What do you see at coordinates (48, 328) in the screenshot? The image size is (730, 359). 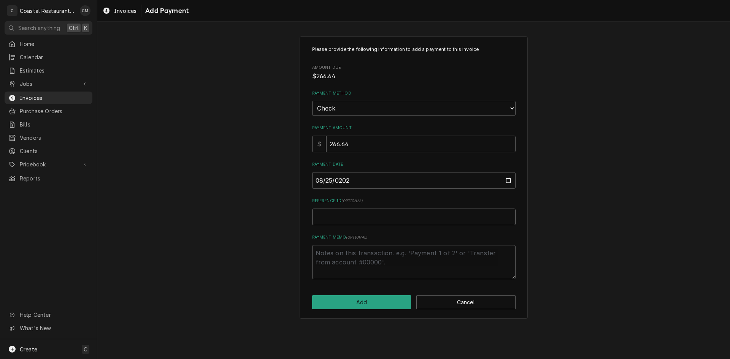 I see `a: Go to What's New` at bounding box center [48, 328].